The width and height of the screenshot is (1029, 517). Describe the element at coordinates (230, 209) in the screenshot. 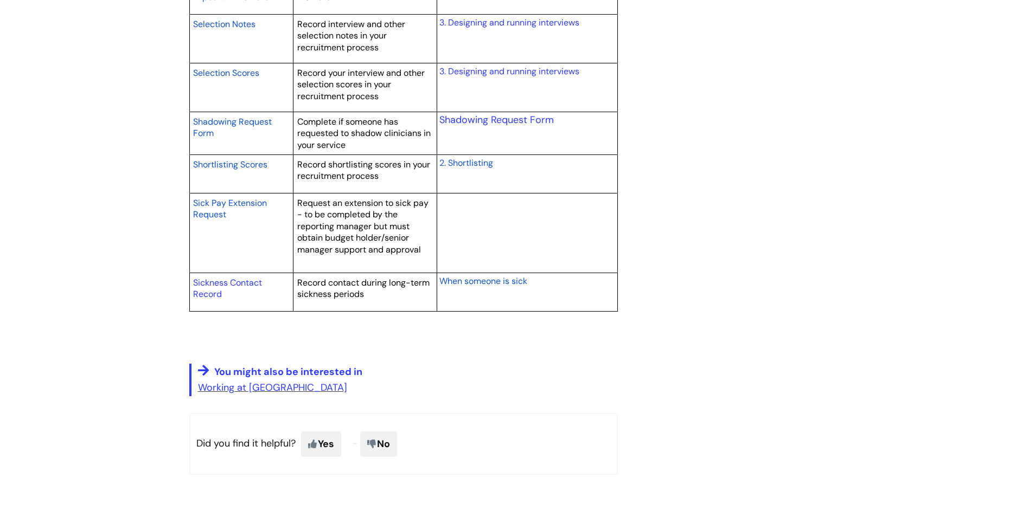

I see `a: Sick Pay Extension Request` at that location.